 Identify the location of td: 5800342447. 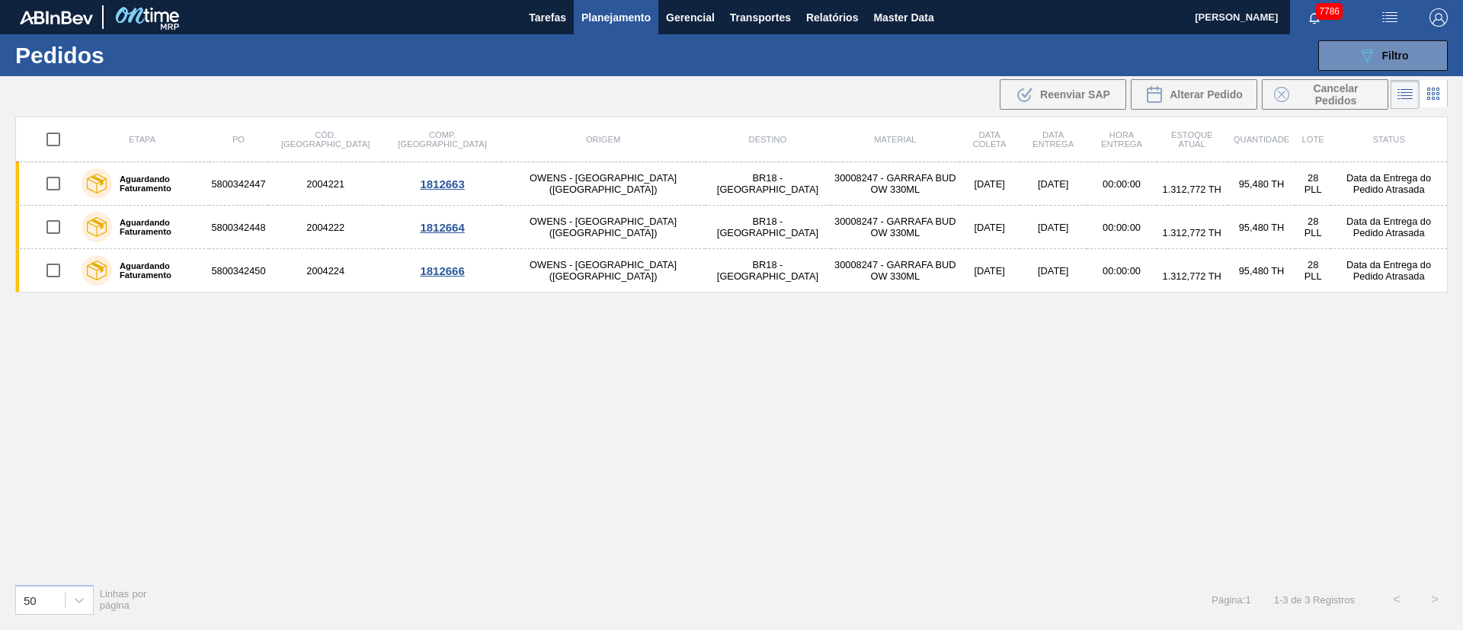
(238, 184).